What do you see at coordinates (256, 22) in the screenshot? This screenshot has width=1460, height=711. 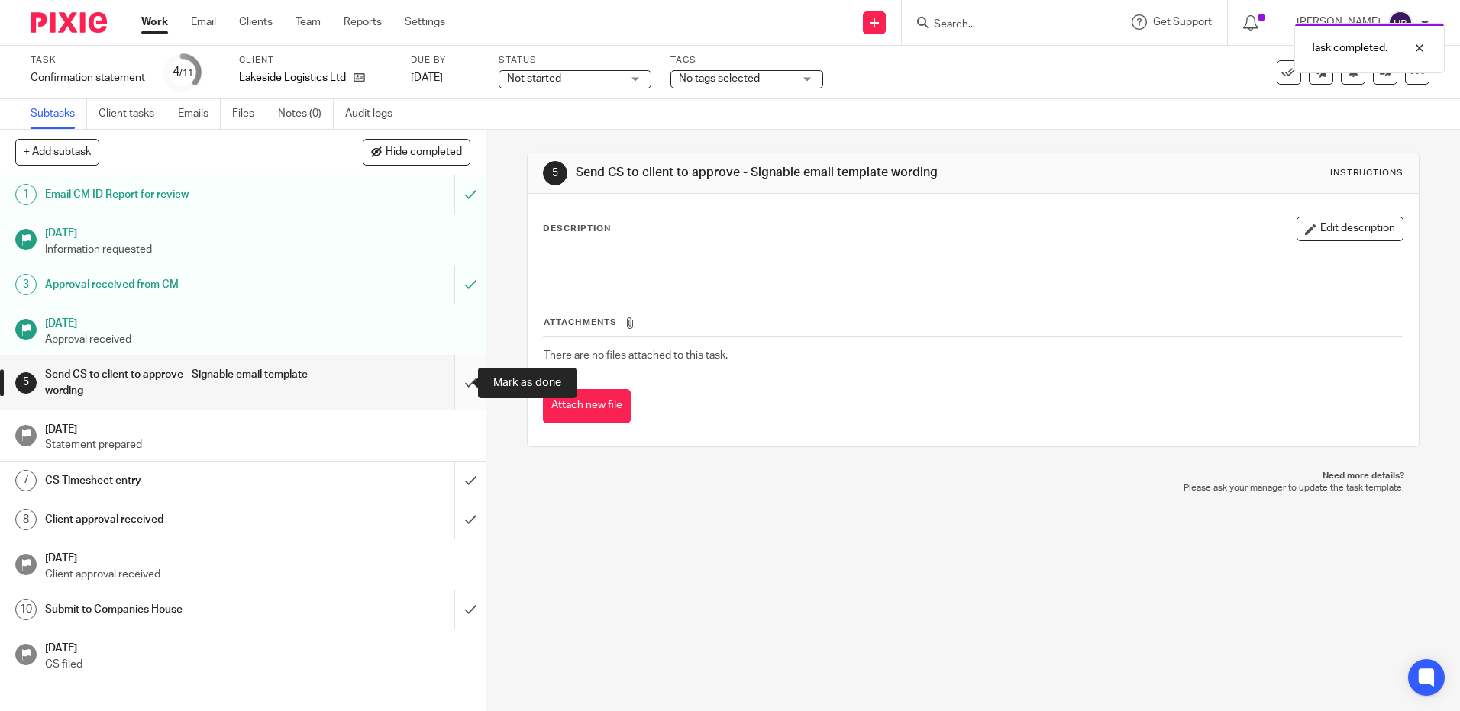 I see `a: Clients` at bounding box center [256, 22].